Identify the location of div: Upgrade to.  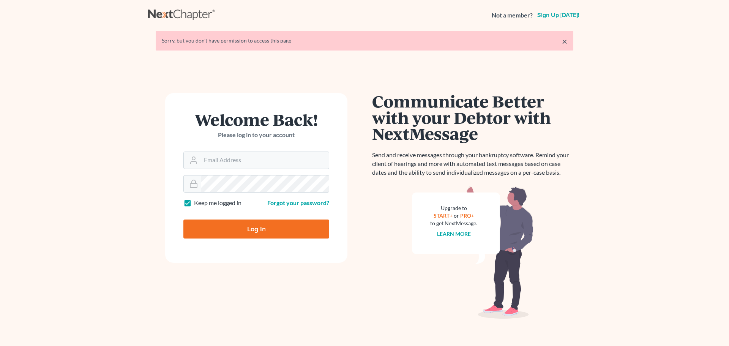
(454, 208).